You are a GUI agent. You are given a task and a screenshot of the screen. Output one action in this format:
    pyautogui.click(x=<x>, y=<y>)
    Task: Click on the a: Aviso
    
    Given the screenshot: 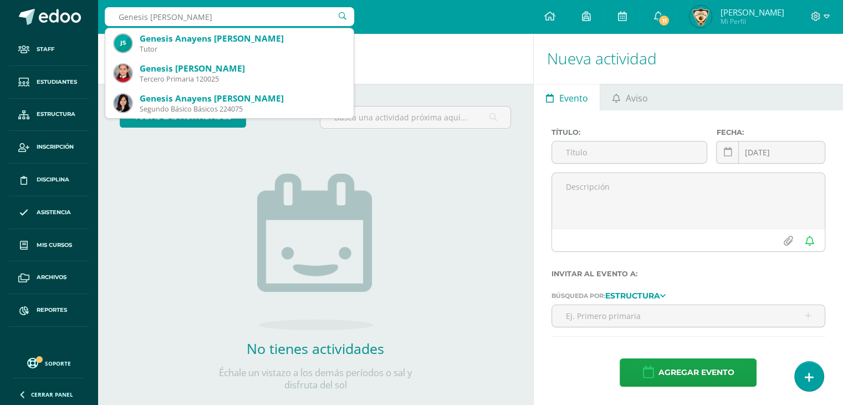 What is the action you would take?
    pyautogui.click(x=630, y=97)
    